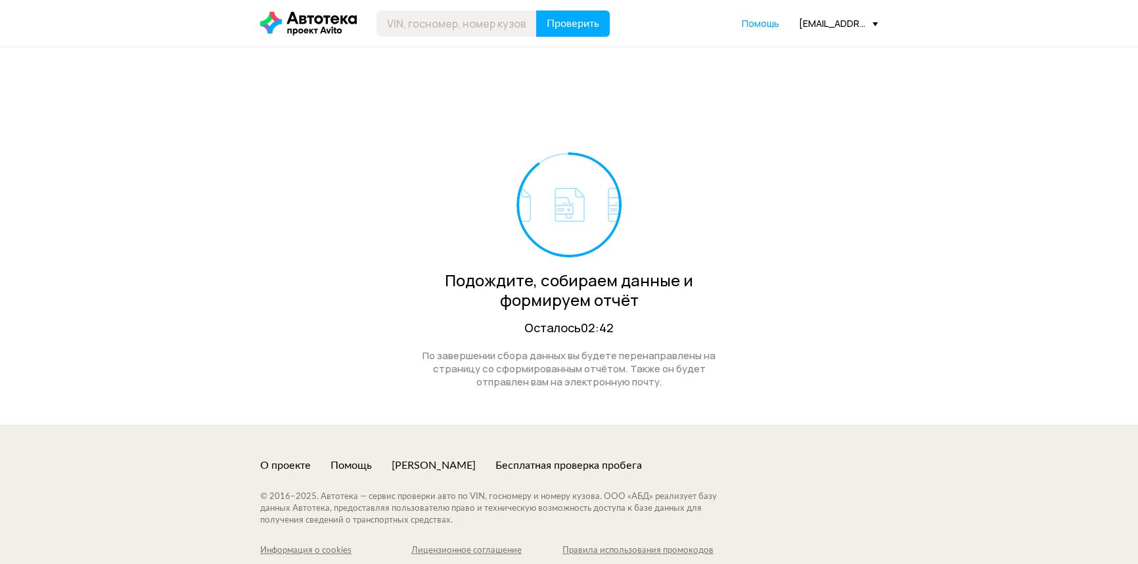 Image resolution: width=1138 pixels, height=564 pixels. Describe the element at coordinates (638, 551) in the screenshot. I see `a: Правила использования промокодов` at that location.